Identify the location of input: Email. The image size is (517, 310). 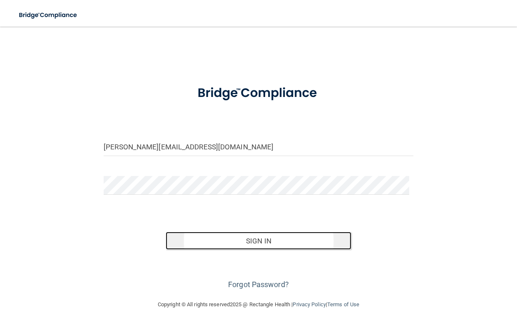
(259, 147).